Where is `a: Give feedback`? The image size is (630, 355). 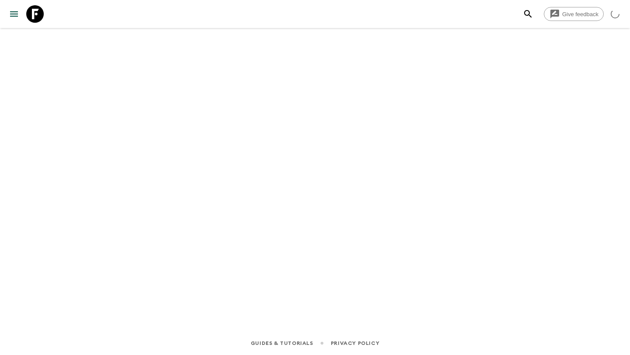
a: Give feedback is located at coordinates (574, 14).